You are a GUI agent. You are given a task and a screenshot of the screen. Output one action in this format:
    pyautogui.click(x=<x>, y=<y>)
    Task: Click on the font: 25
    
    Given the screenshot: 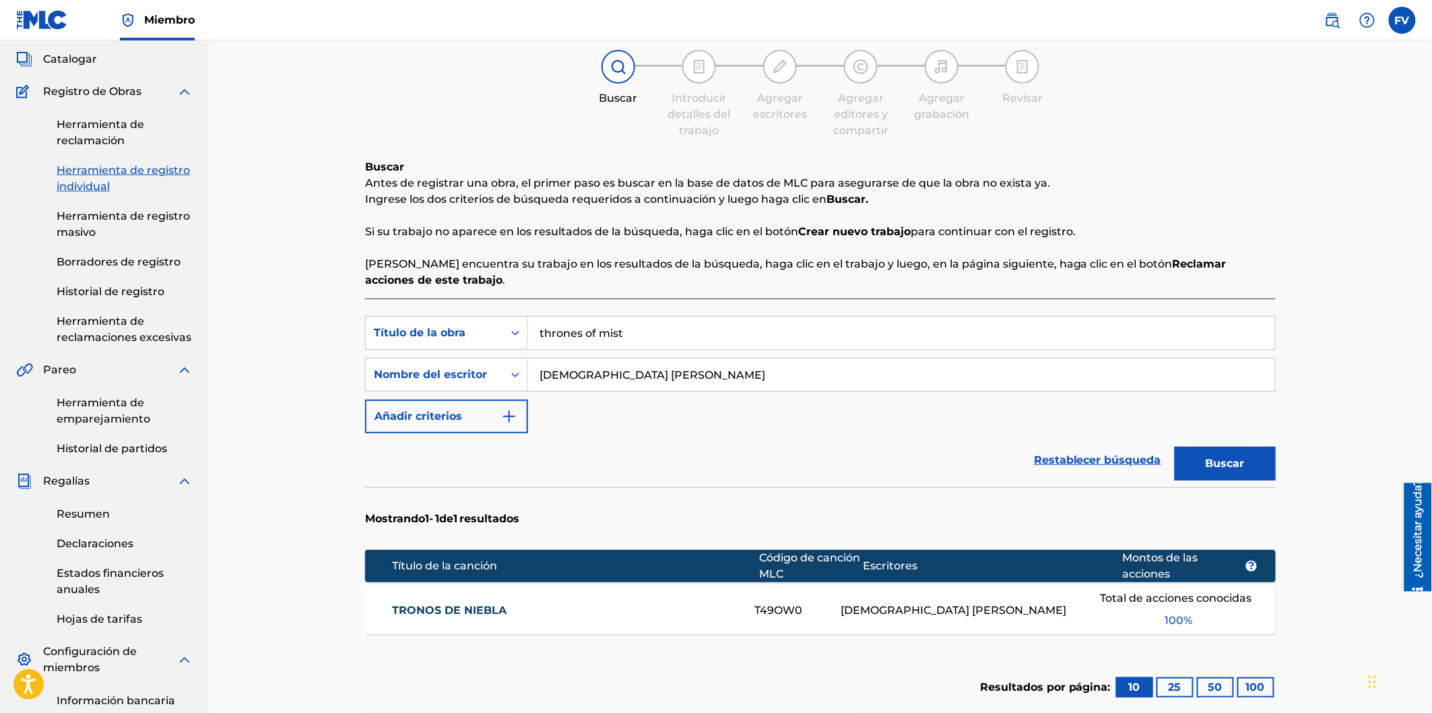 What is the action you would take?
    pyautogui.click(x=1175, y=687)
    